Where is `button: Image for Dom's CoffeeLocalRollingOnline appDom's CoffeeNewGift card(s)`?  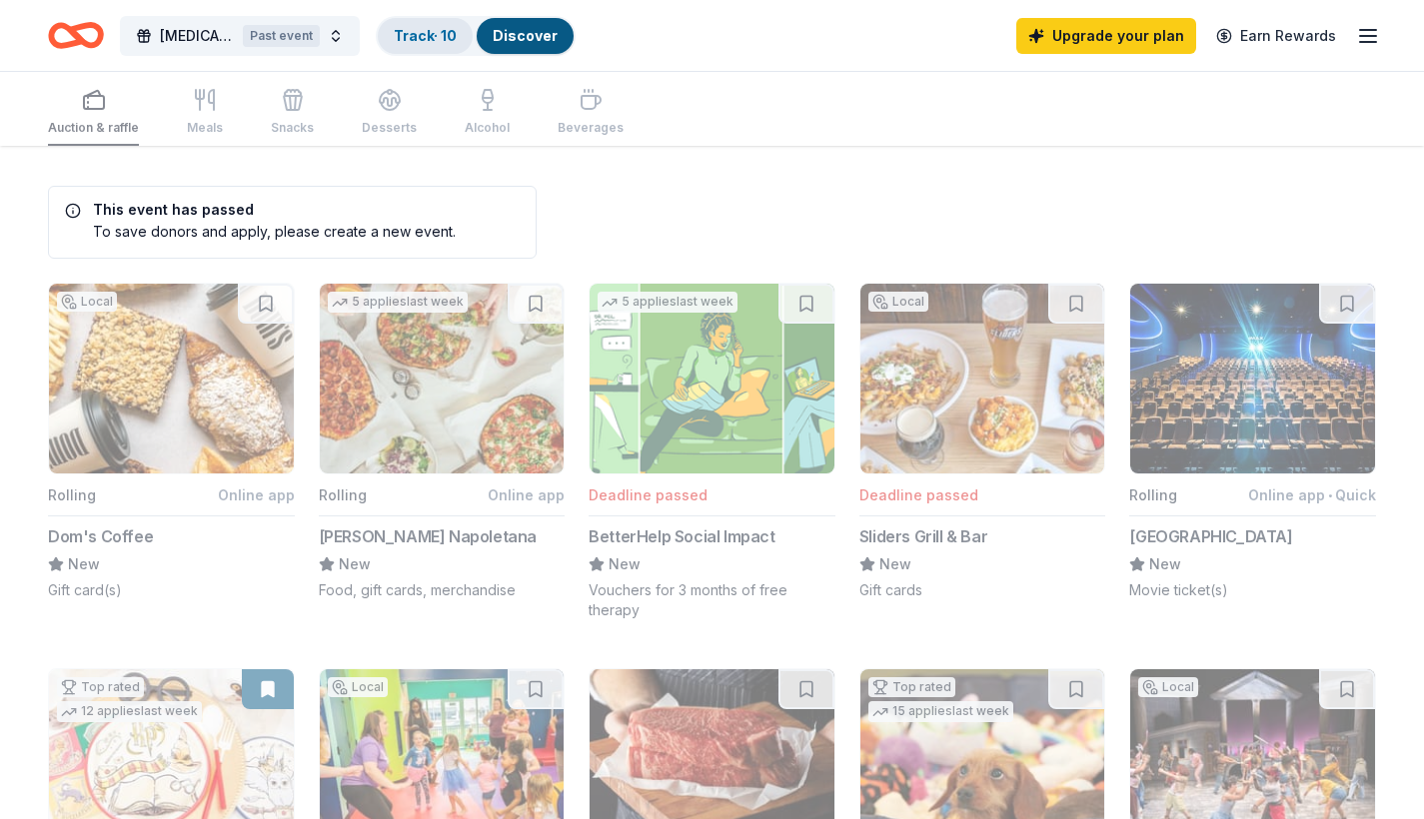 button: Image for Dom's CoffeeLocalRollingOnline appDom's CoffeeNewGift card(s) is located at coordinates (171, 442).